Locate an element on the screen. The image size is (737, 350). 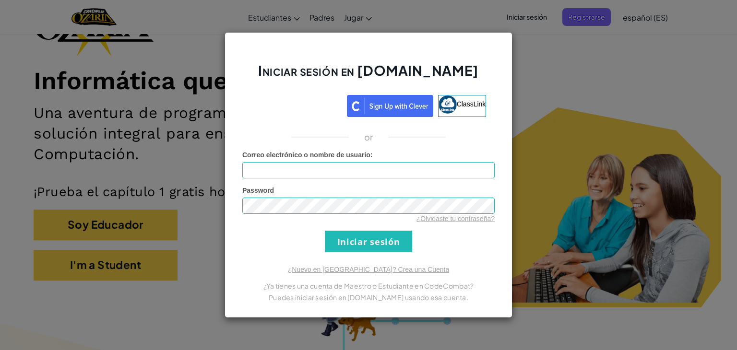
a: ¿Olvidaste tu contraseña? is located at coordinates (455, 219).